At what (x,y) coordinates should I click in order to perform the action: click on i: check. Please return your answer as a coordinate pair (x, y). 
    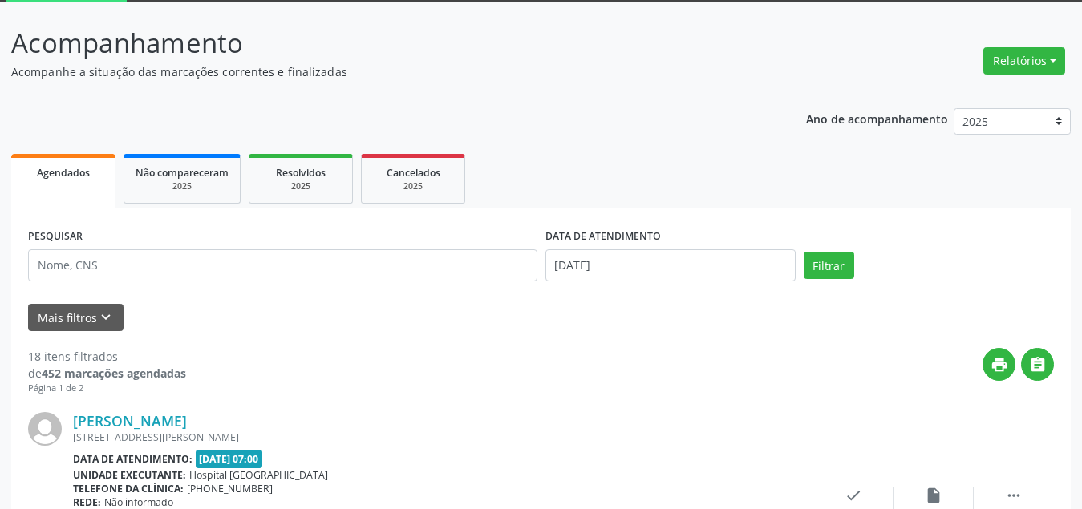
    Looking at the image, I should click on (853, 496).